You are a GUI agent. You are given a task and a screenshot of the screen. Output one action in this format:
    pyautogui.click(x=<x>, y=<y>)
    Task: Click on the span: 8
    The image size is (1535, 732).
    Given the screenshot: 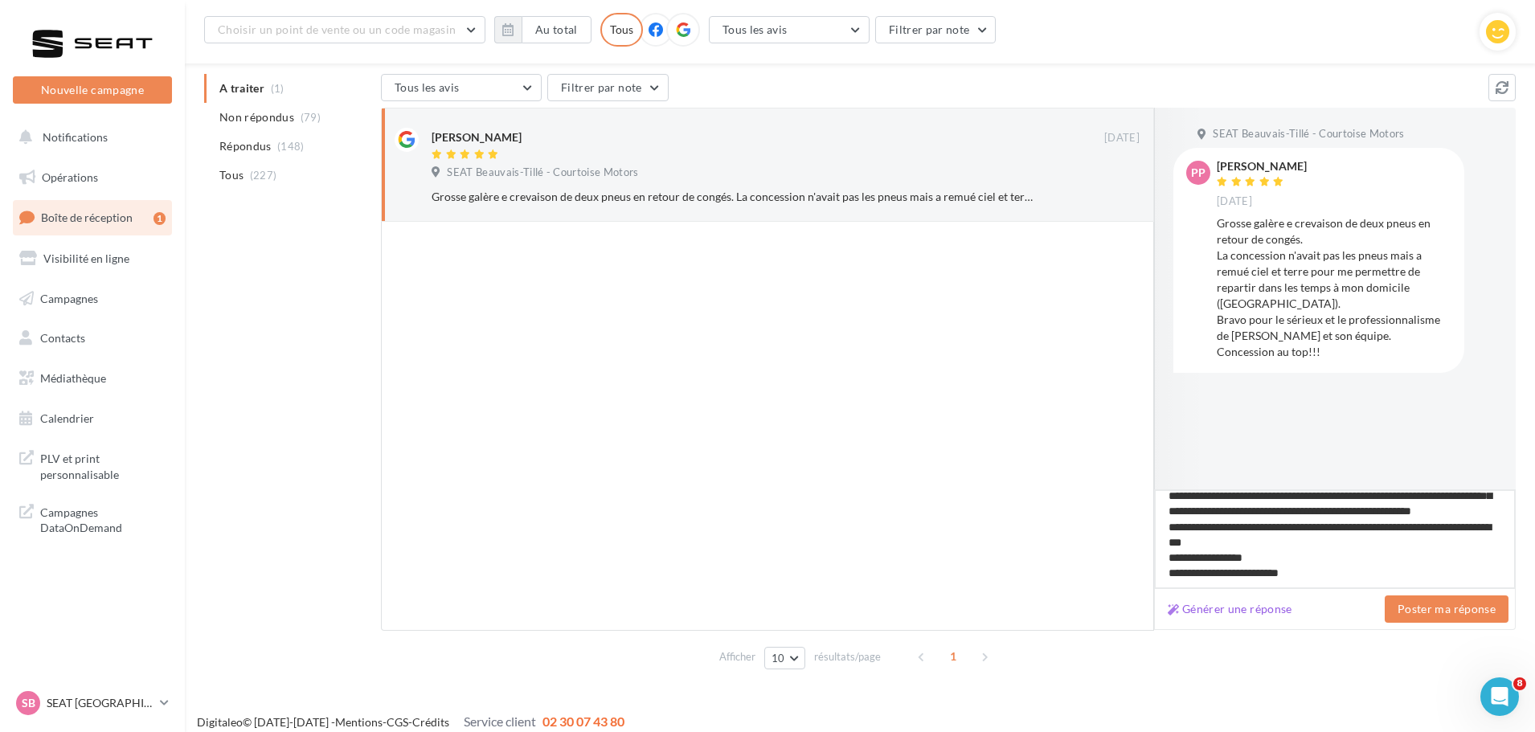 What is the action you would take?
    pyautogui.click(x=1520, y=684)
    